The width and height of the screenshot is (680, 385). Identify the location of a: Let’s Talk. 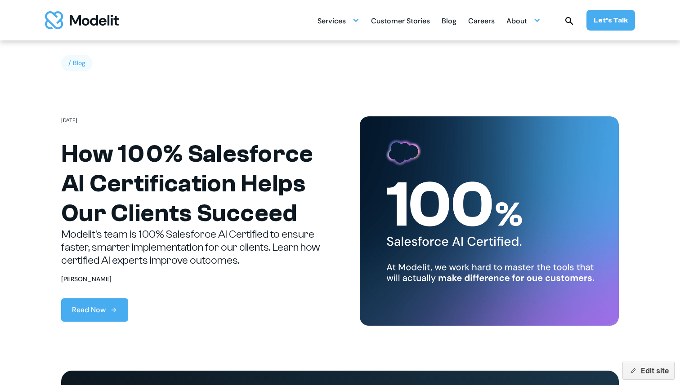
(611, 20).